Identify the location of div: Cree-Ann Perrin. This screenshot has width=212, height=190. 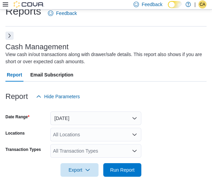
(202, 4).